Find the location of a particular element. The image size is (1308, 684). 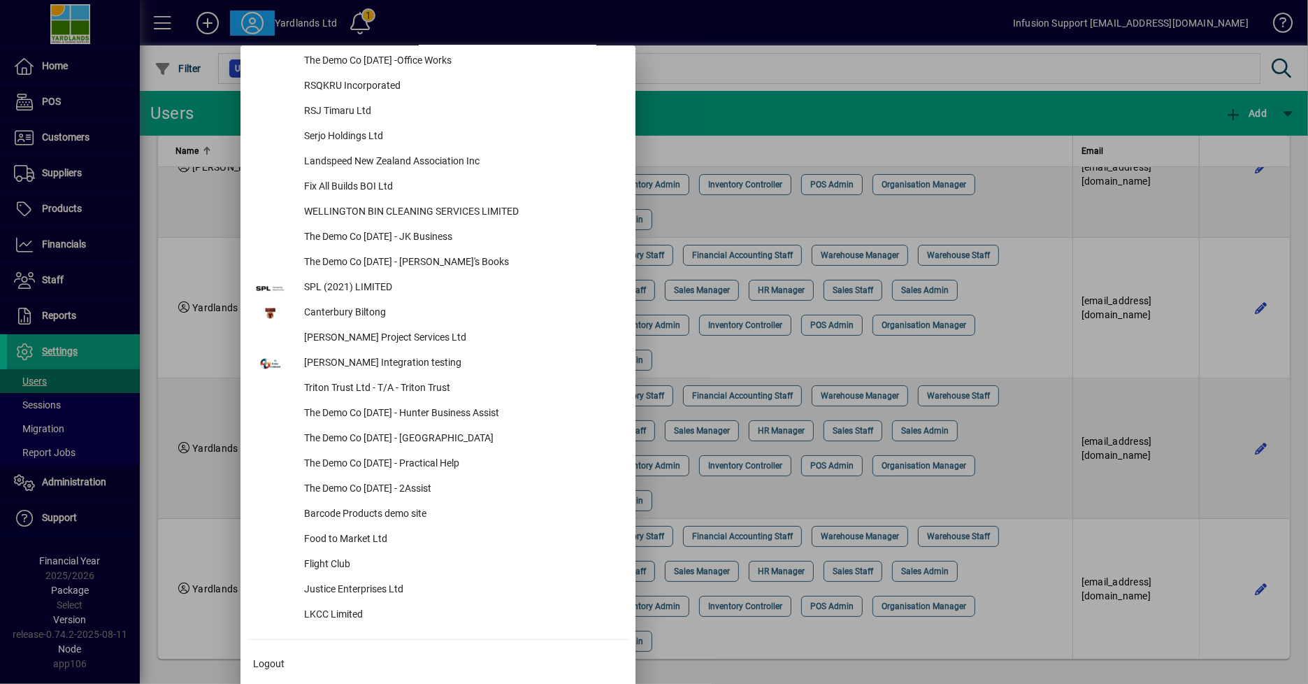

div: Flight Club is located at coordinates (461, 565).